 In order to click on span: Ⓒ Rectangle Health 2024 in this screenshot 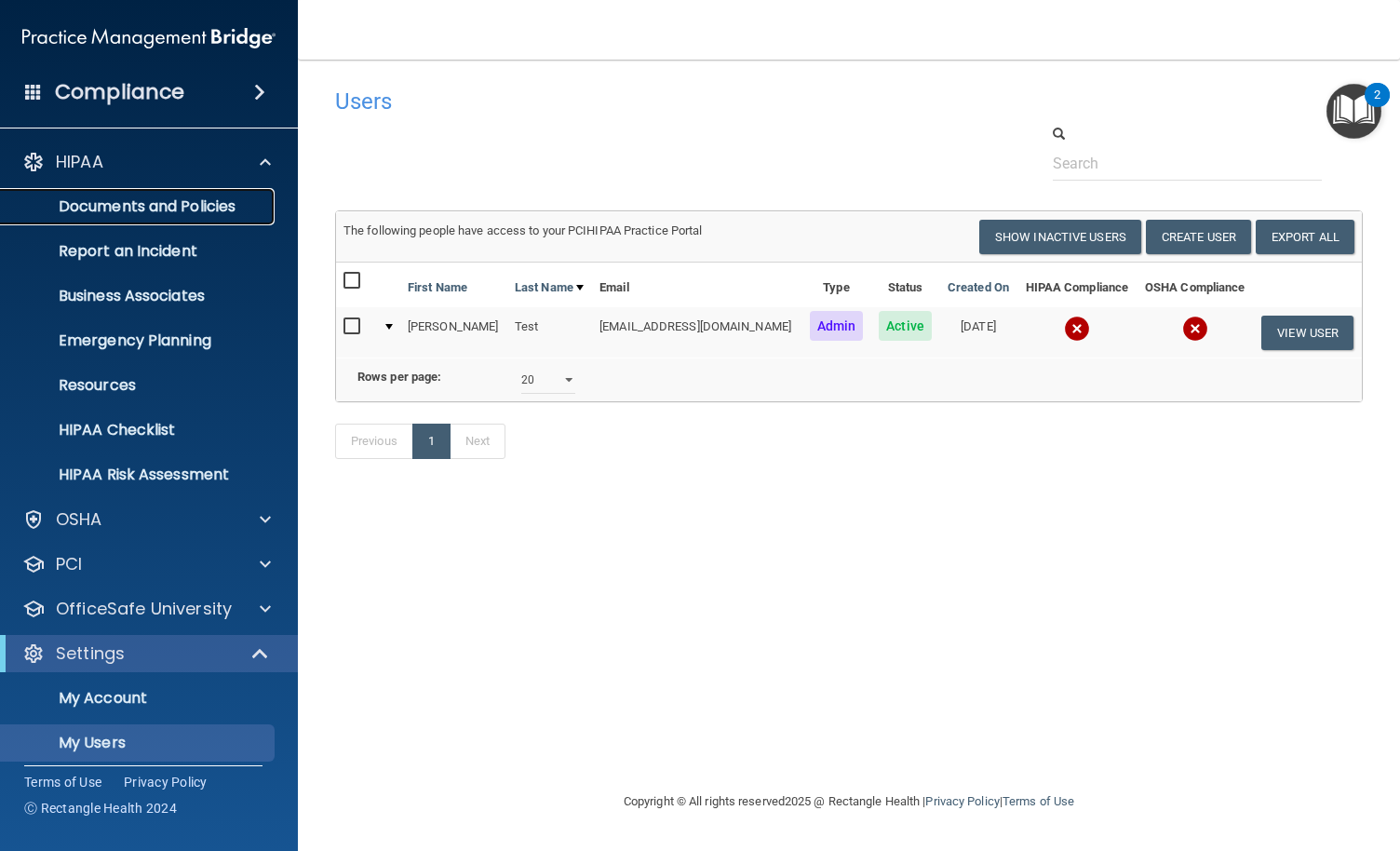, I will do `click(101, 808)`.